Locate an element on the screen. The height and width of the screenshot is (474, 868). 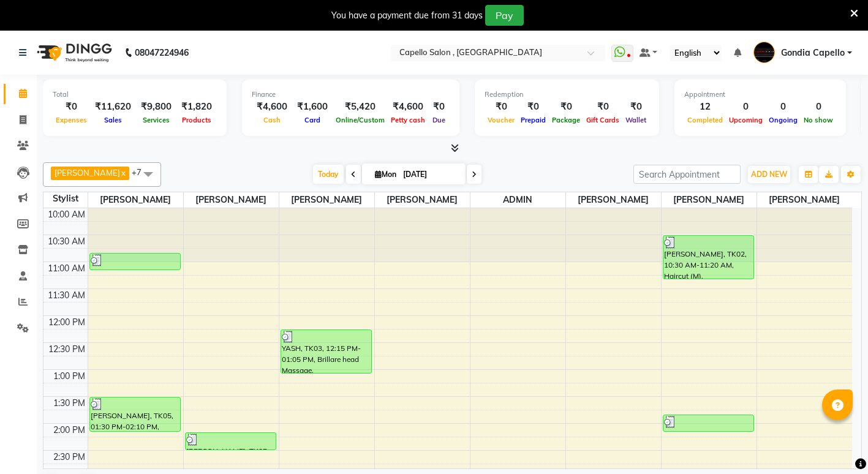
div: 11:00 AM is located at coordinates (66, 268).